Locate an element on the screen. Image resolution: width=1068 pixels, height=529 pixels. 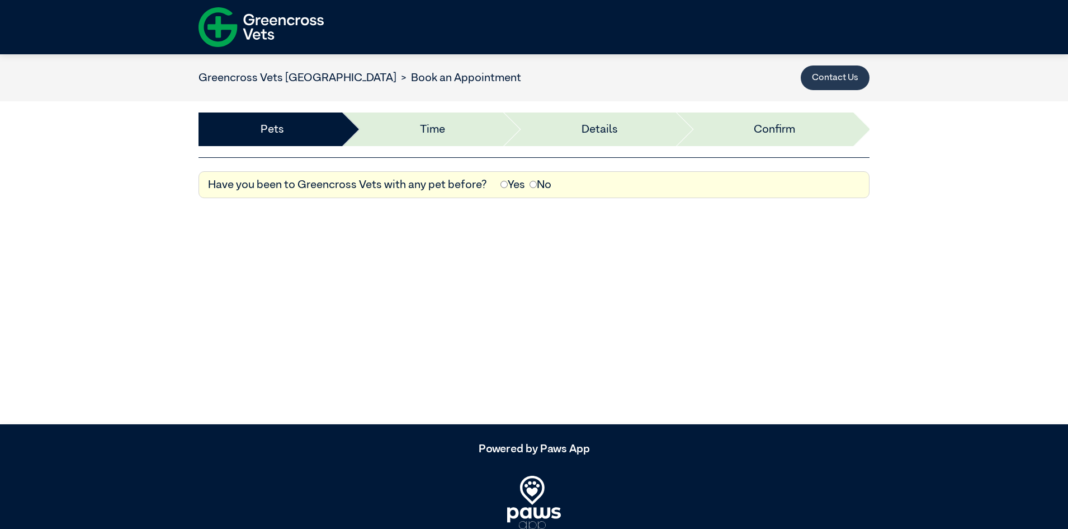
label: Yes is located at coordinates (513, 185).